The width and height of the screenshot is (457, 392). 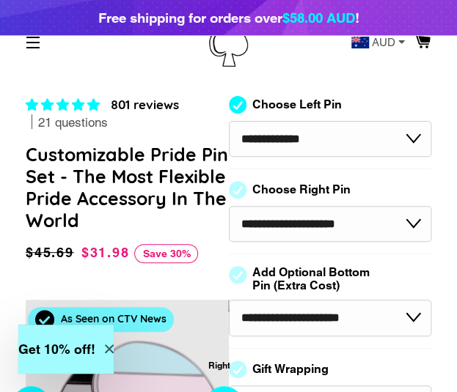 What do you see at coordinates (51, 253) in the screenshot?
I see `span: $45.69` at bounding box center [51, 253].